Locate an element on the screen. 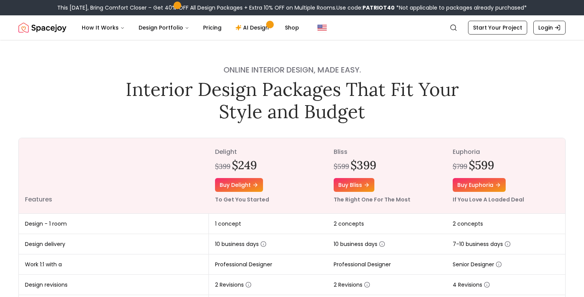  a: Spacejoy is located at coordinates (42, 28).